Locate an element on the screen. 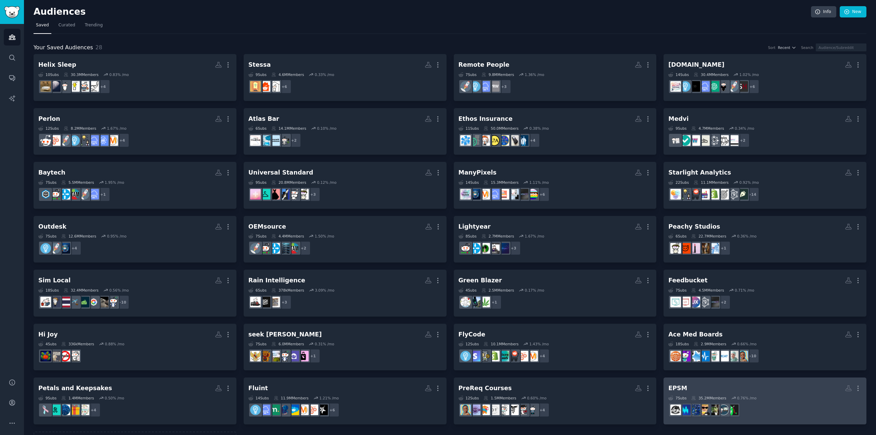 This screenshot has width=876, height=435. div: 2.9M Members is located at coordinates (710, 344).